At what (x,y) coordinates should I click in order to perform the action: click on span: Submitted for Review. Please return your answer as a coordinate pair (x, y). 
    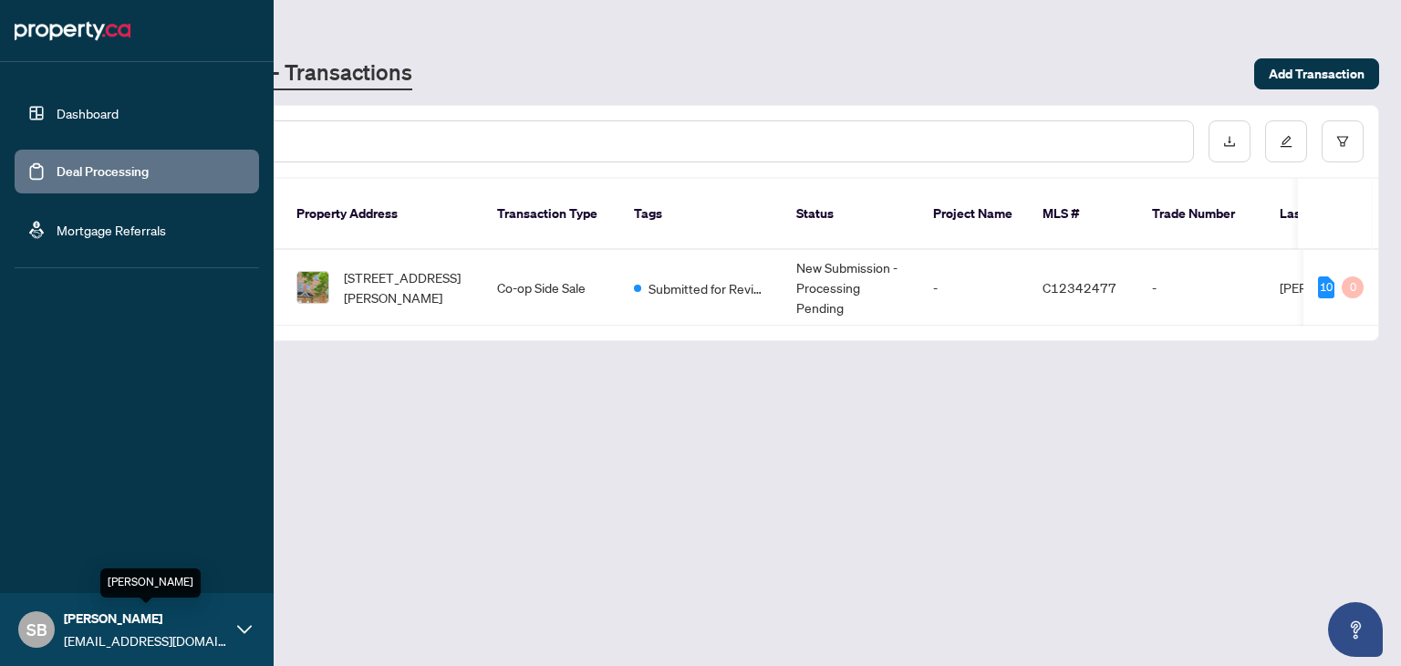
    Looking at the image, I should click on (708, 288).